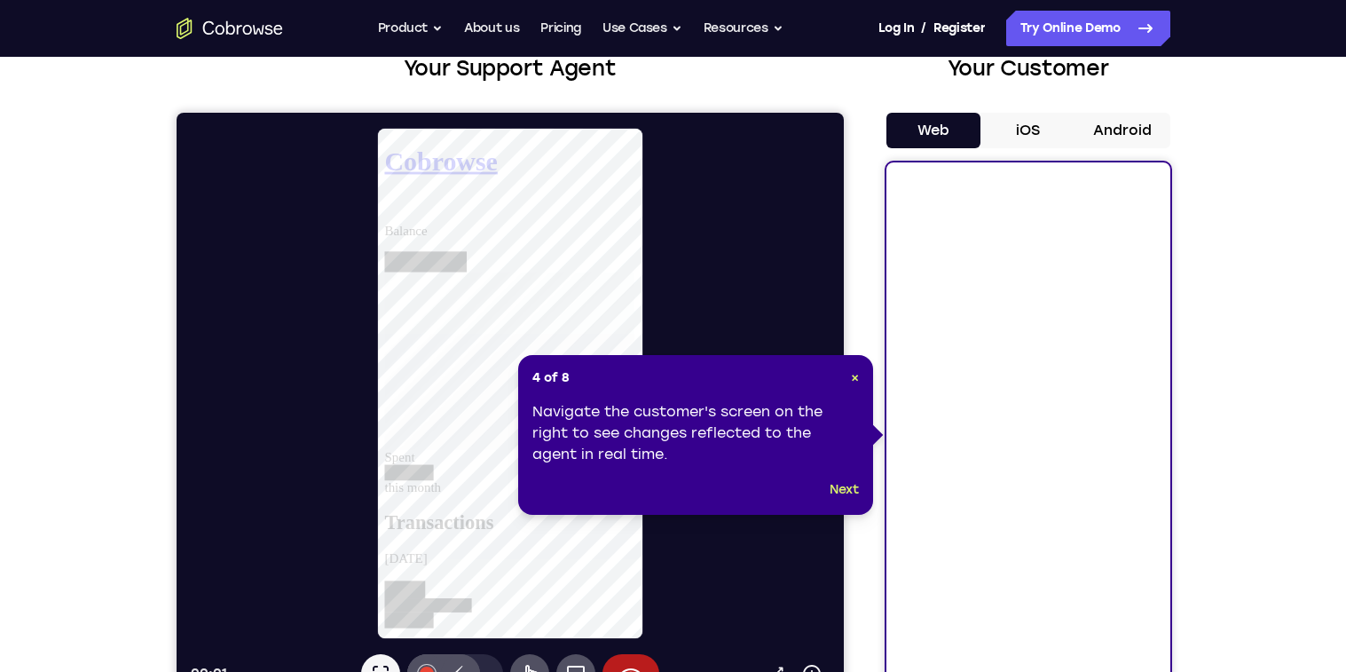 The width and height of the screenshot is (1346, 672). I want to click on a: Go to the home page, so click(230, 28).